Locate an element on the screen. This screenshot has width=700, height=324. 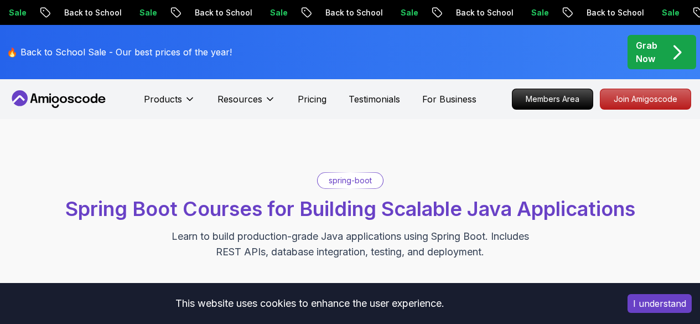
button: Accept cookies is located at coordinates (660, 303).